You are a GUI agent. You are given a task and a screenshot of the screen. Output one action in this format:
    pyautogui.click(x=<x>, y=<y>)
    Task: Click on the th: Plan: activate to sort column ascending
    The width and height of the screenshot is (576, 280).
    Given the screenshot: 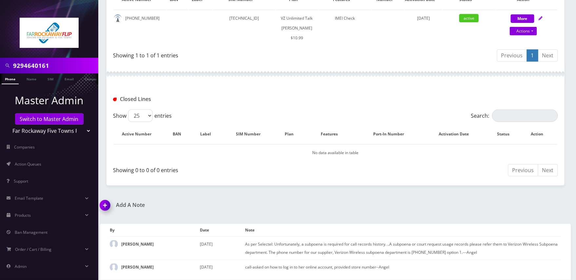 What is the action you would take?
    pyautogui.click(x=292, y=134)
    